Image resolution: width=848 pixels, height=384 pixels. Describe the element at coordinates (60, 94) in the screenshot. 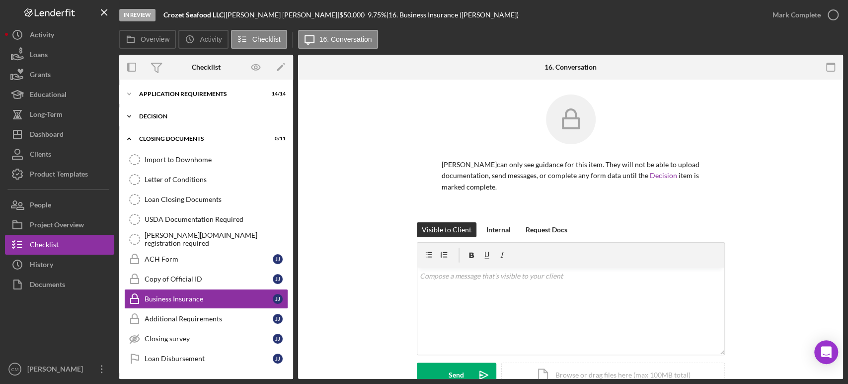

I see `a: Educational` at that location.